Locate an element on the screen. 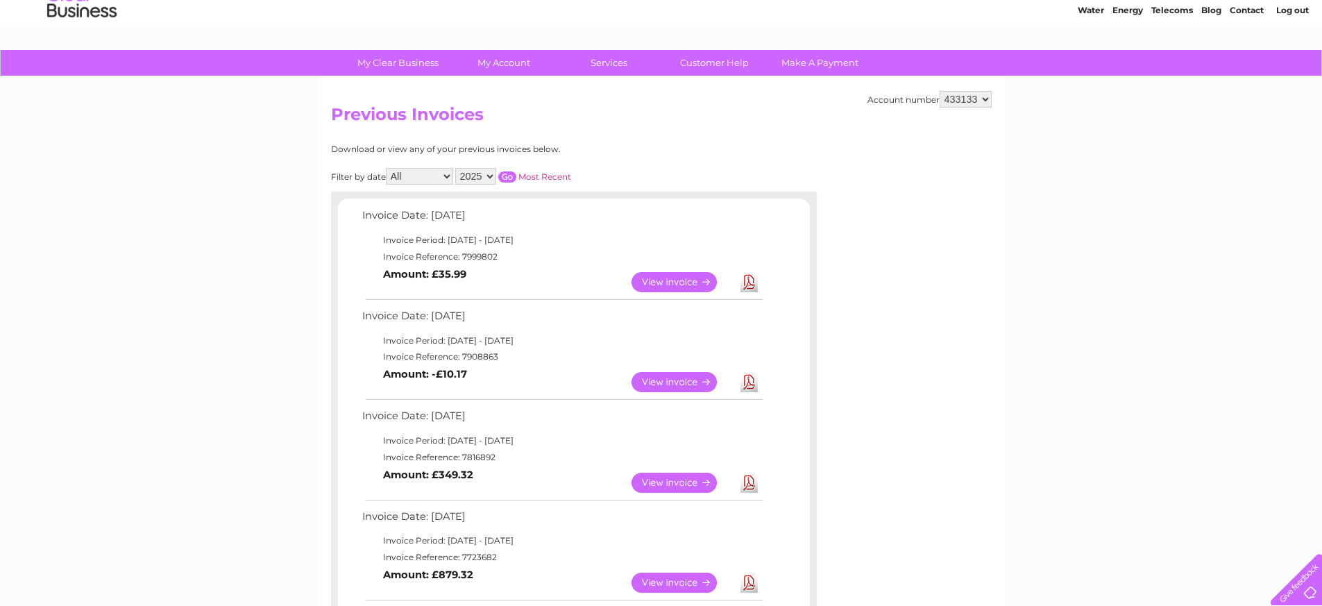 Image resolution: width=1322 pixels, height=606 pixels. a: Log out is located at coordinates (1292, 64).